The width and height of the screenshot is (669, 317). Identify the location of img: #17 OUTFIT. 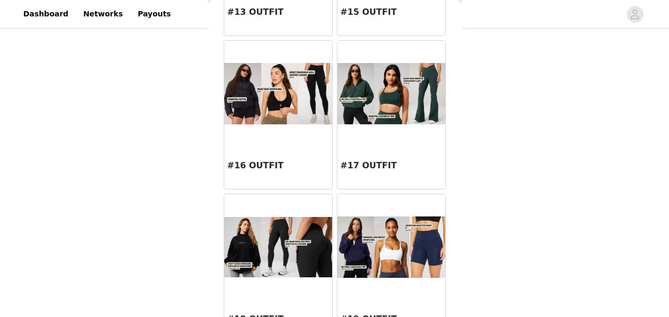
(391, 93).